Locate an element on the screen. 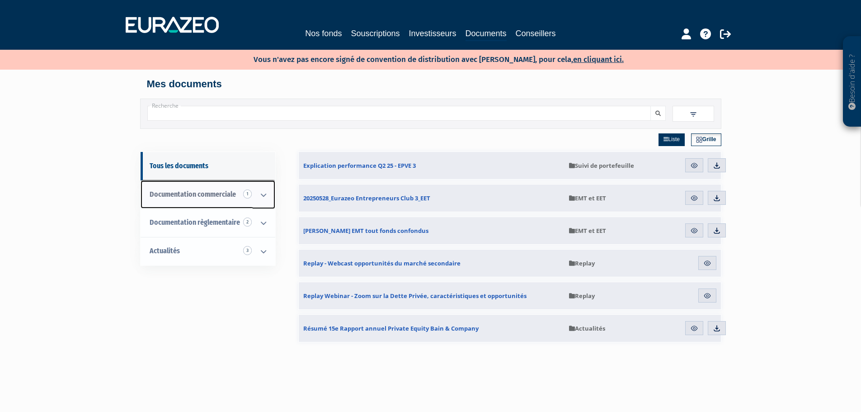 The image size is (861, 412). span: Replay - Webcast opportunités du marché secondaire is located at coordinates (382, 263).